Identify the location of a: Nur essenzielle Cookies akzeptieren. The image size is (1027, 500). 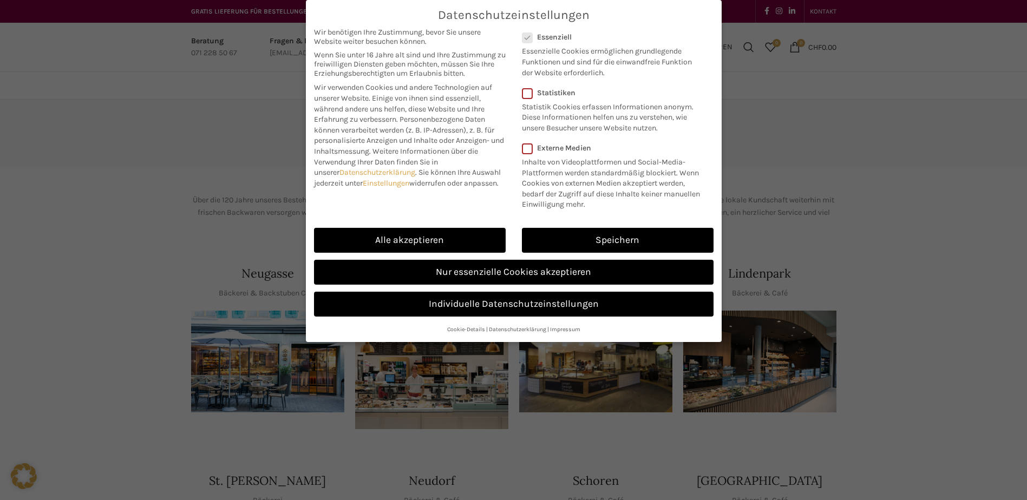
(514, 272).